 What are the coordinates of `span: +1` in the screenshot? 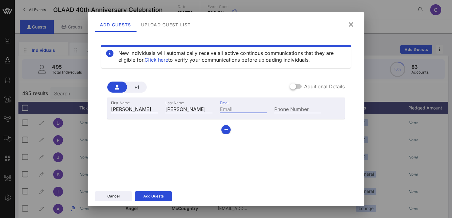 It's located at (137, 87).